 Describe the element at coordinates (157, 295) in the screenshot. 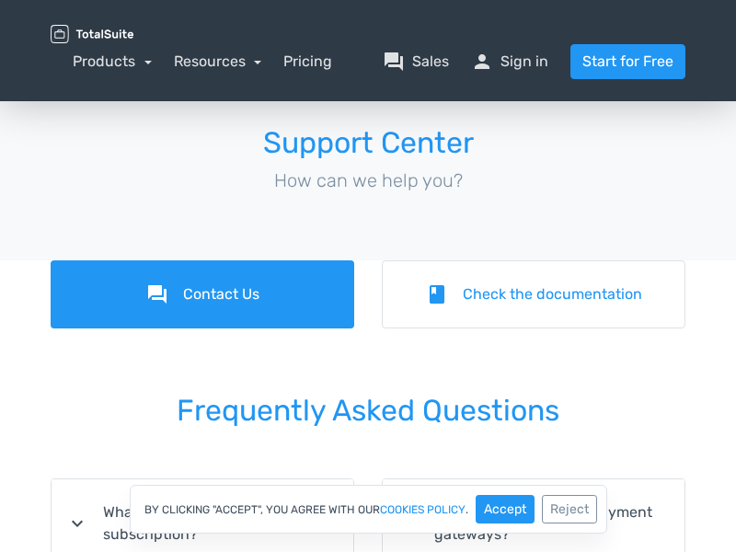

I see `i: forum` at that location.